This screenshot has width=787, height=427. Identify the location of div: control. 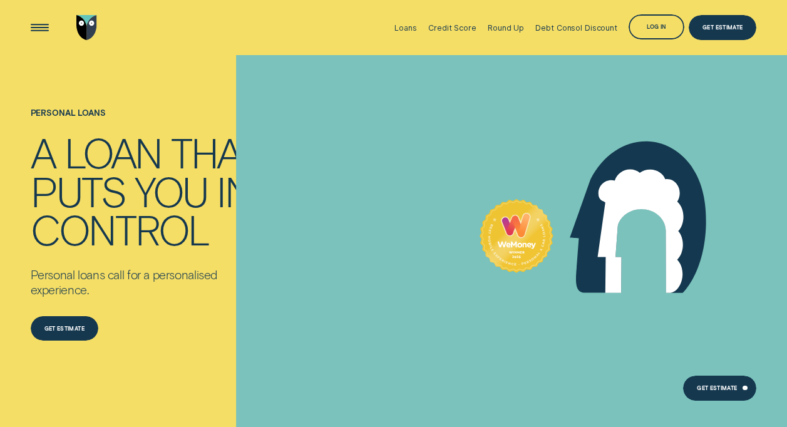
(120, 230).